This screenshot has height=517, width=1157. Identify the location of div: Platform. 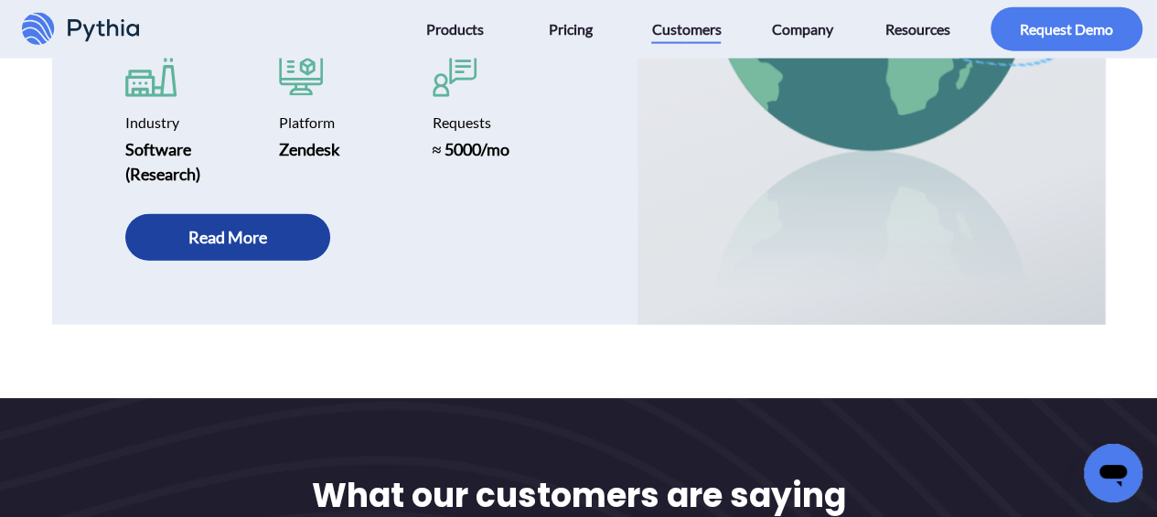
(345, 124).